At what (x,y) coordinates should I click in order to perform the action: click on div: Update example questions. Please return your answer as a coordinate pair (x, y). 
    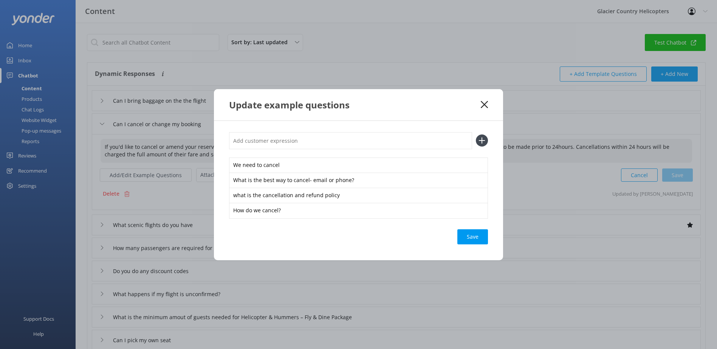
    Looking at the image, I should click on (355, 105).